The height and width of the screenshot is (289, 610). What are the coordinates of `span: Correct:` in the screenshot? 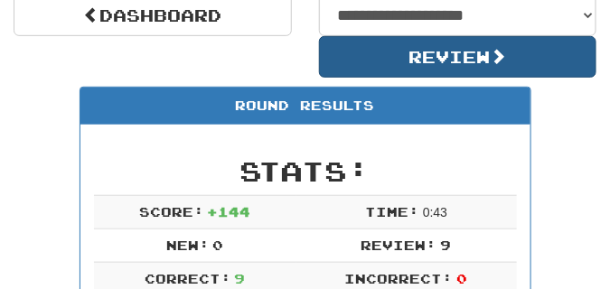 It's located at (188, 278).